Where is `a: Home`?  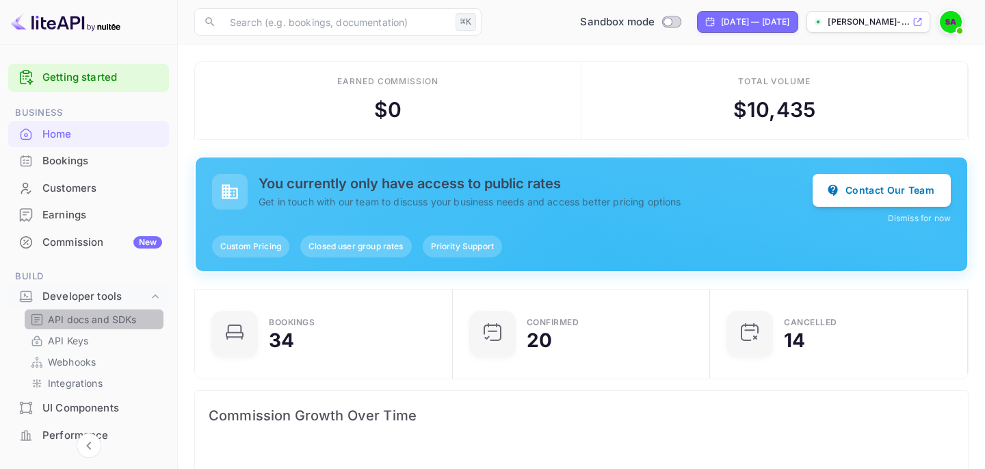
a: Home is located at coordinates (88, 133).